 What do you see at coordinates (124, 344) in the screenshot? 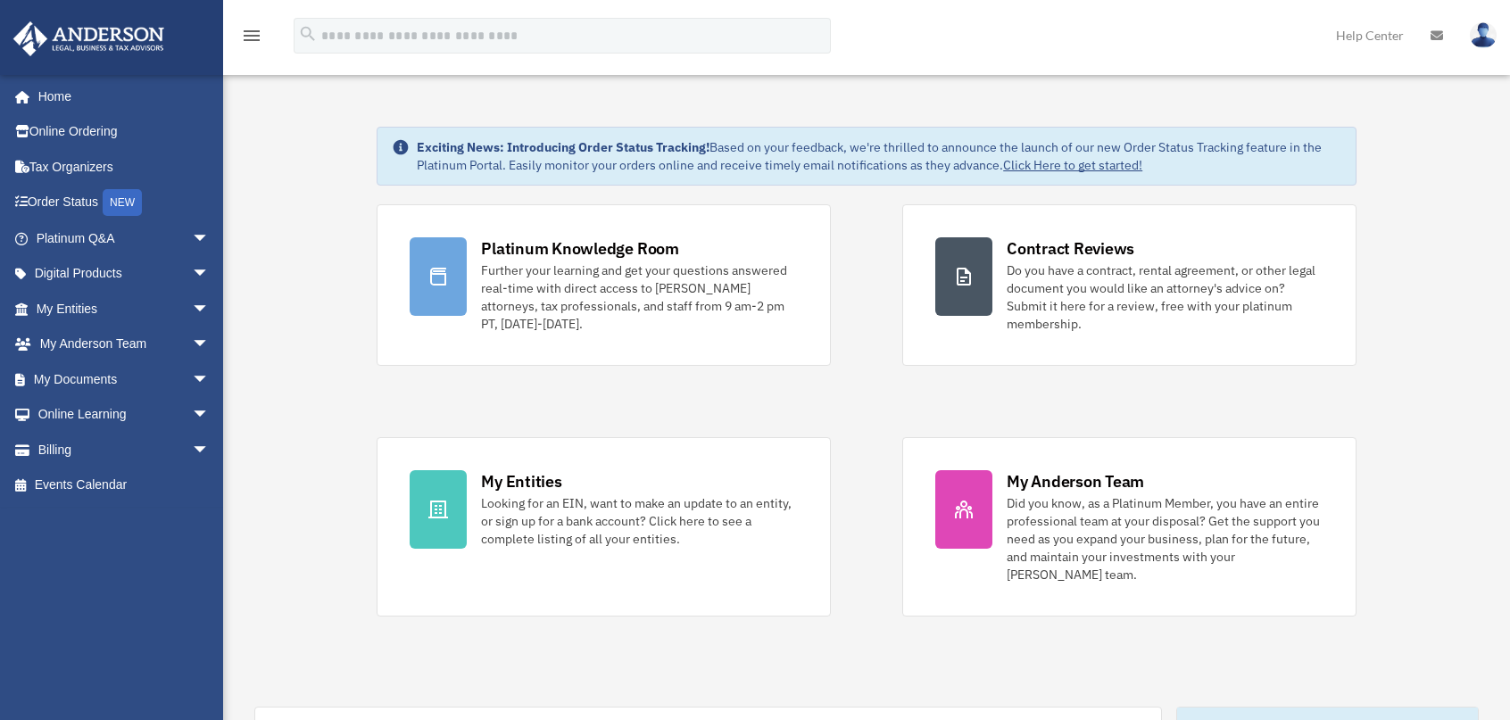
I see `a: My Anderson Teamarrow_drop_down` at bounding box center [124, 344].